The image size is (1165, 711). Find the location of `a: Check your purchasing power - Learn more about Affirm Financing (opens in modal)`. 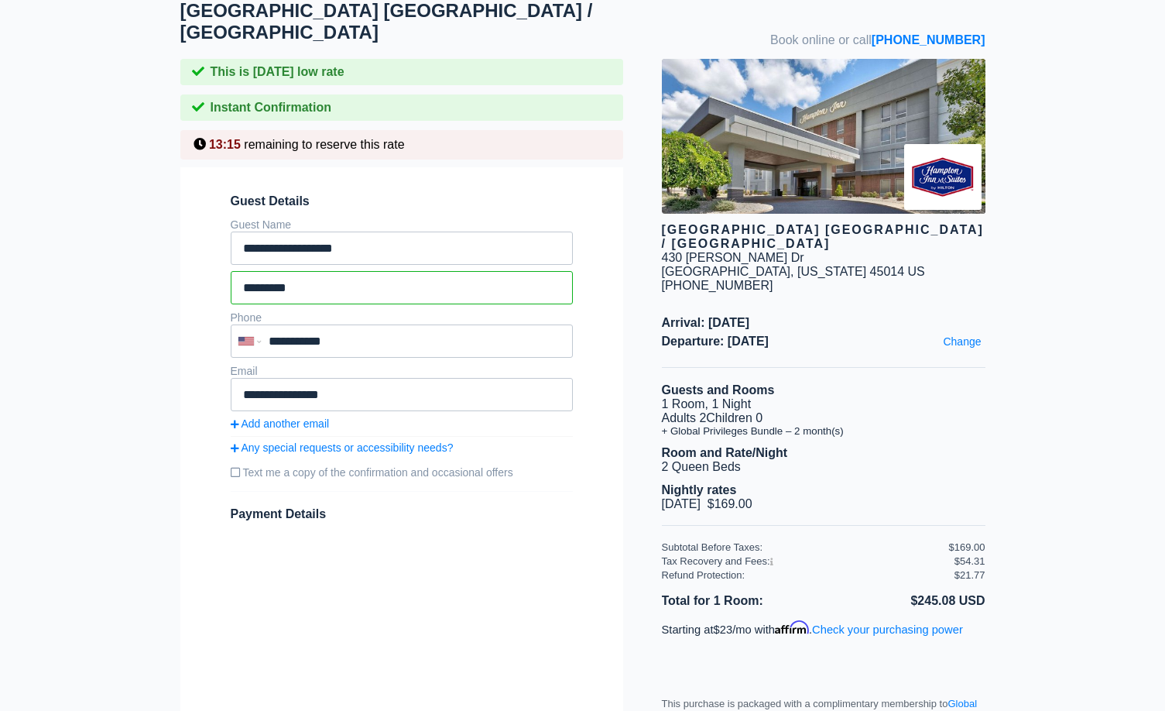

a: Check your purchasing power - Learn more about Affirm Financing (opens in modal) is located at coordinates (887, 629).